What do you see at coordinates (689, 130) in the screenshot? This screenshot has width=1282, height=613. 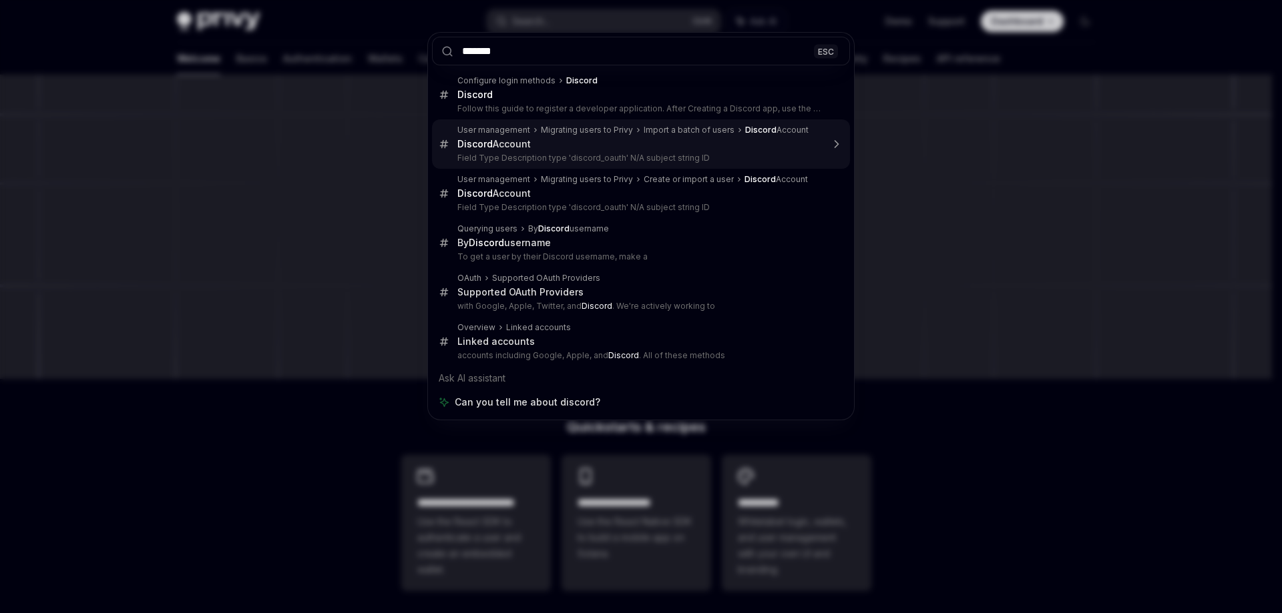 I see `div: Import a batch of users` at bounding box center [689, 130].